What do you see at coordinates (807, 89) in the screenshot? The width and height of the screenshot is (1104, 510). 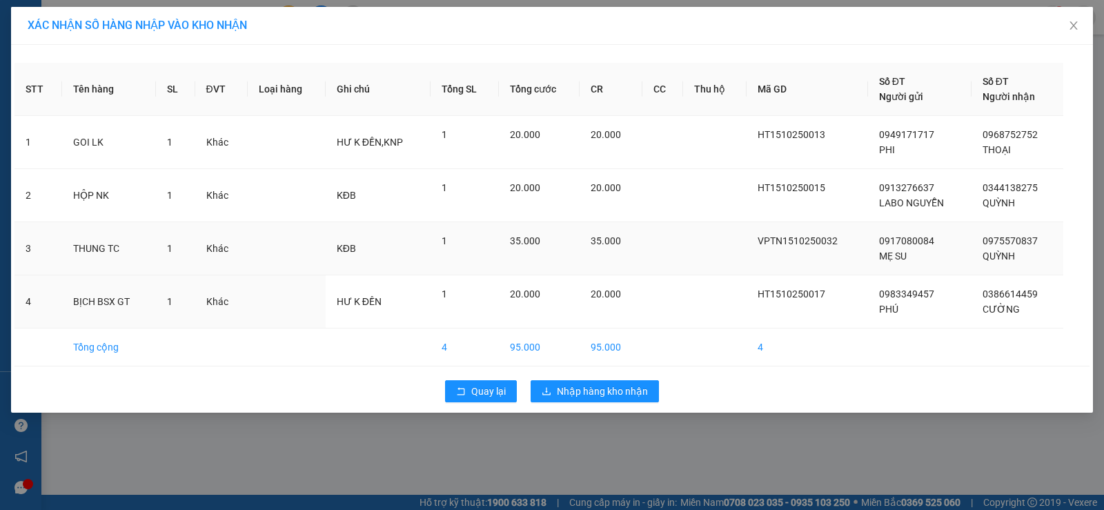 I see `th: Mã GD` at bounding box center [807, 89].